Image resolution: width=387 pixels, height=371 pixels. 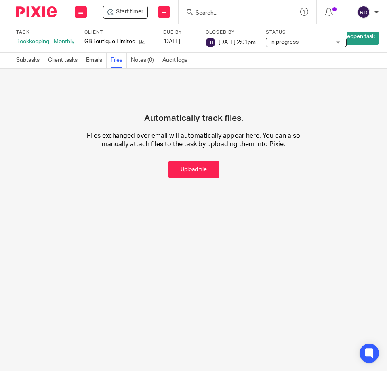 What do you see at coordinates (177, 60) in the screenshot?
I see `a: Audit logs` at bounding box center [177, 60].